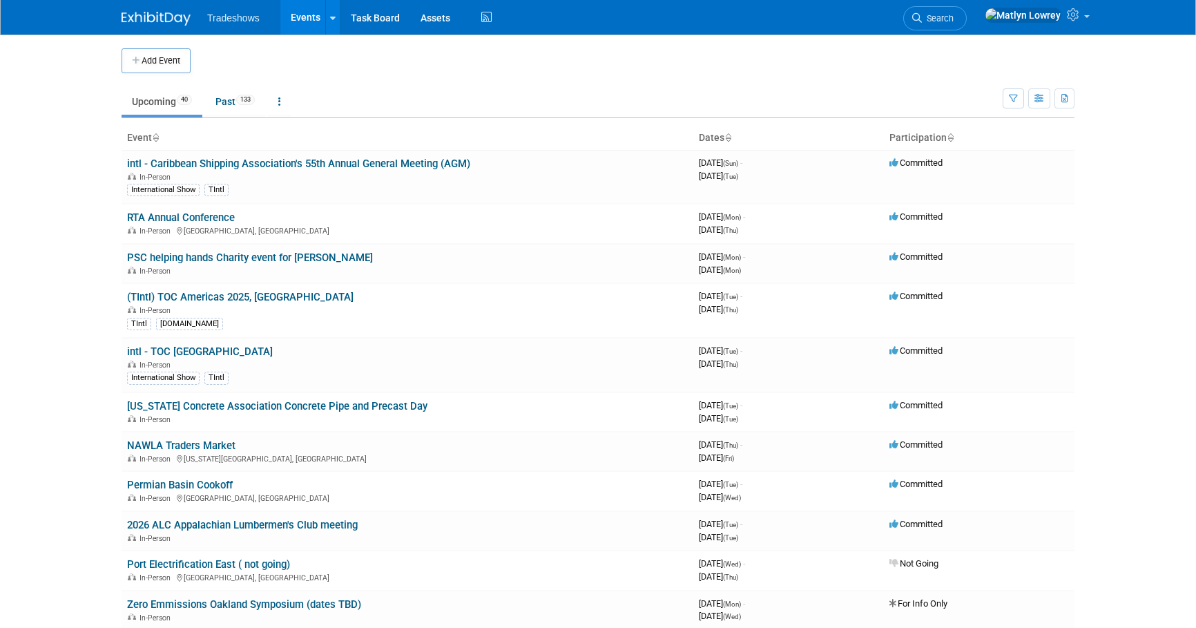  What do you see at coordinates (789, 138) in the screenshot?
I see `th: Dates` at bounding box center [789, 138].